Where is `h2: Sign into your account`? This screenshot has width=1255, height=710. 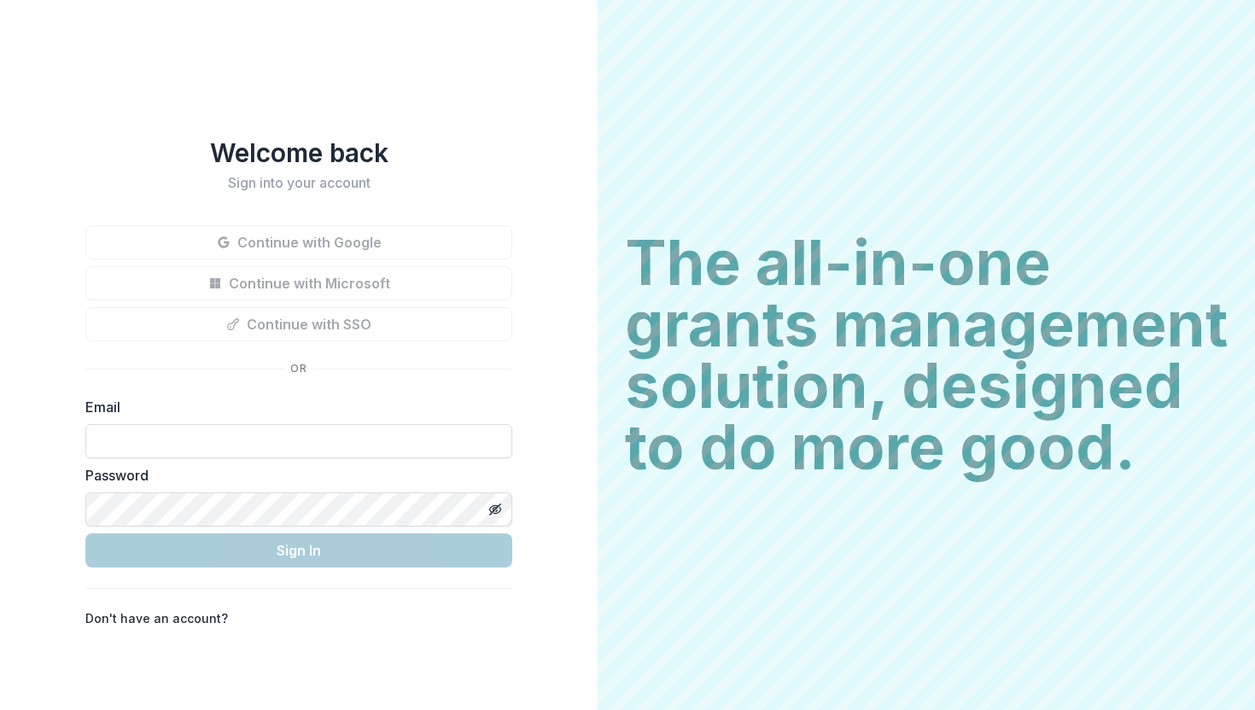 h2: Sign into your account is located at coordinates (299, 183).